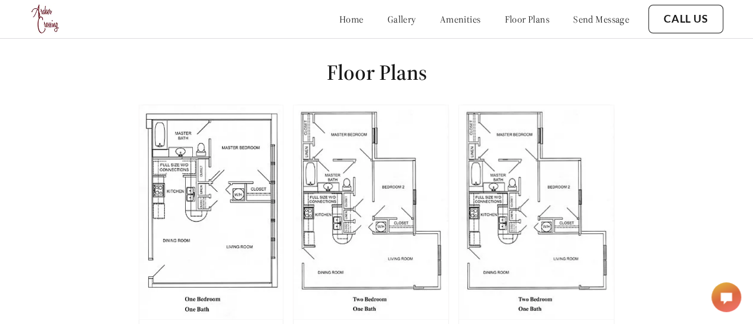 This screenshot has height=324, width=753. What do you see at coordinates (526, 19) in the screenshot?
I see `a: floor plans` at bounding box center [526, 19].